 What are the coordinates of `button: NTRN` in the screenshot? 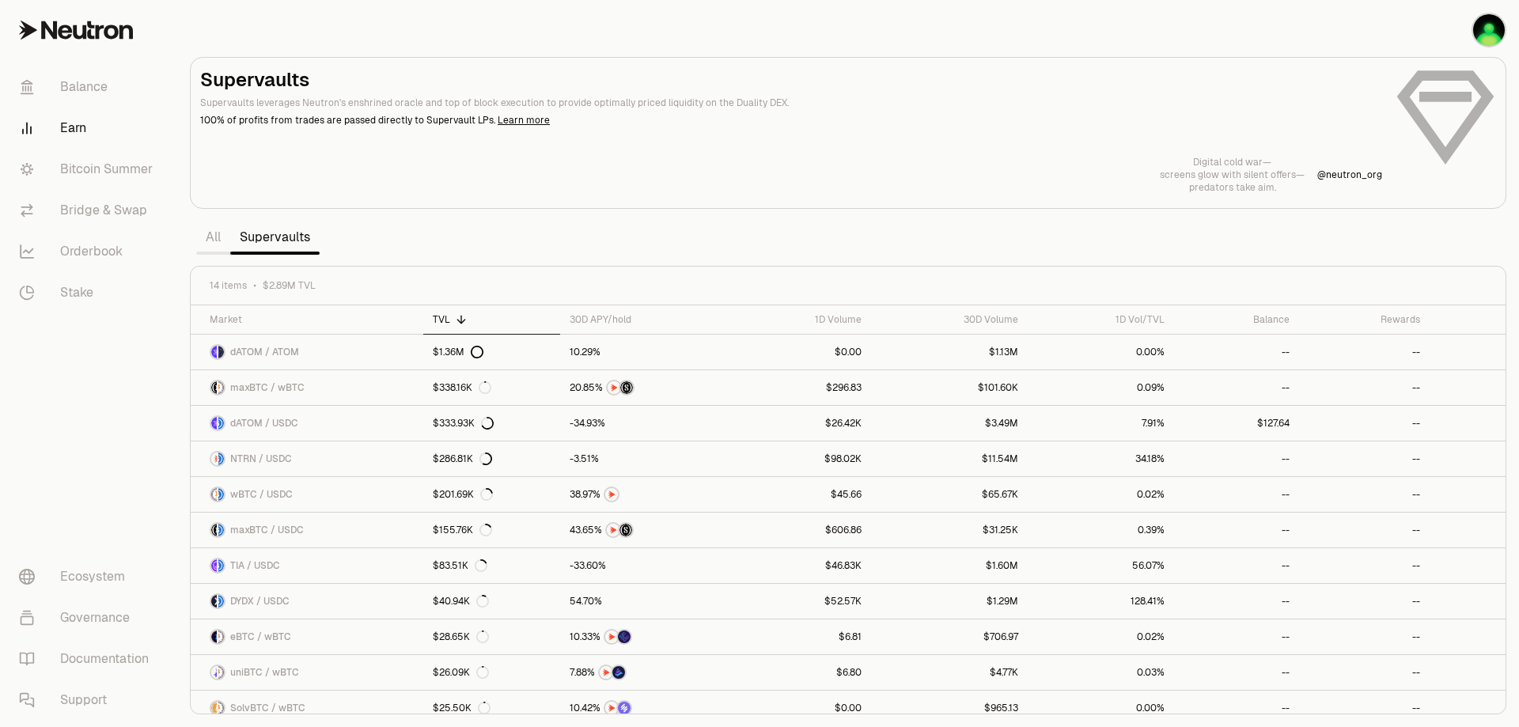 It's located at (644, 494).